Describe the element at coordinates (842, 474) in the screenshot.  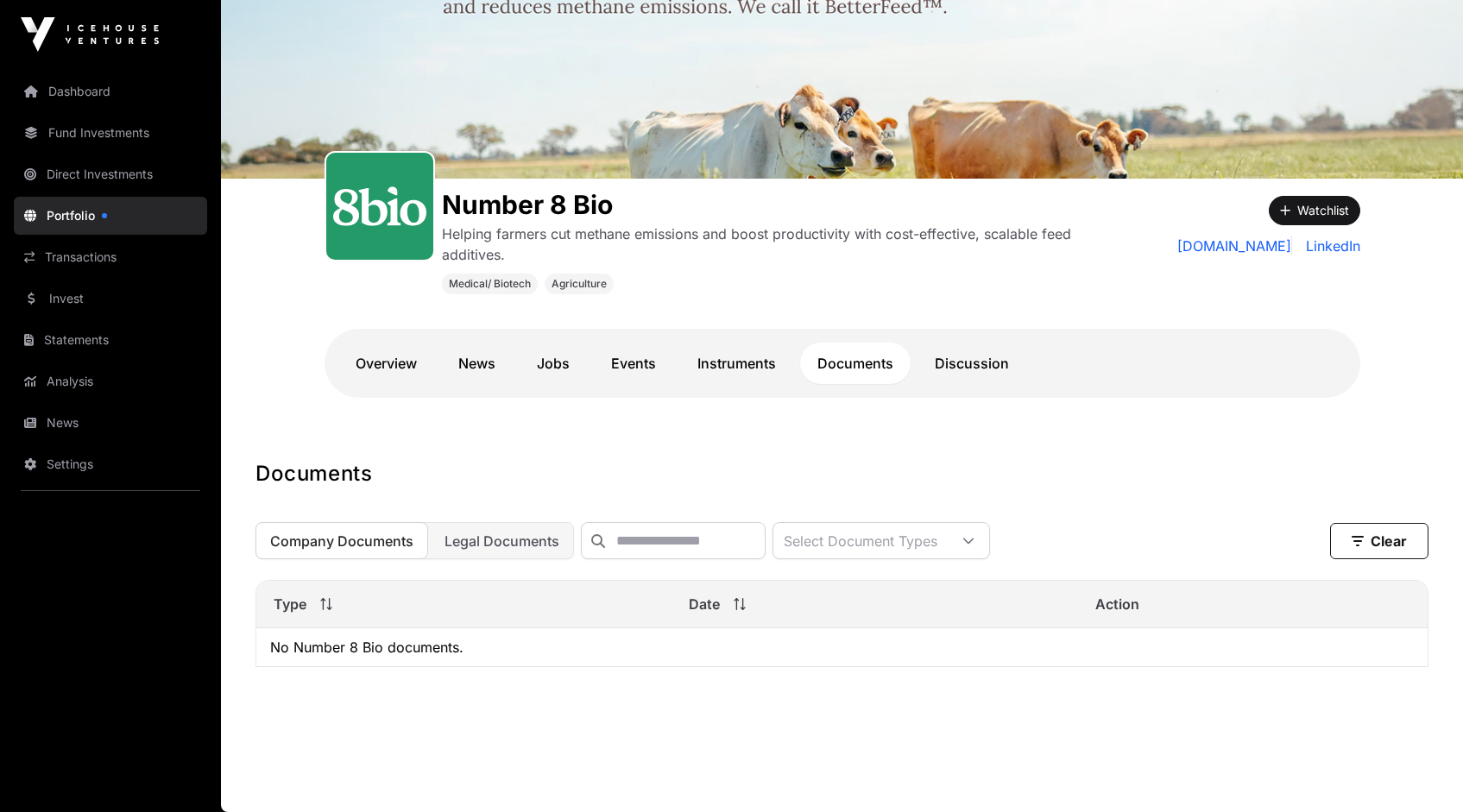
I see `h1: Documents` at that location.